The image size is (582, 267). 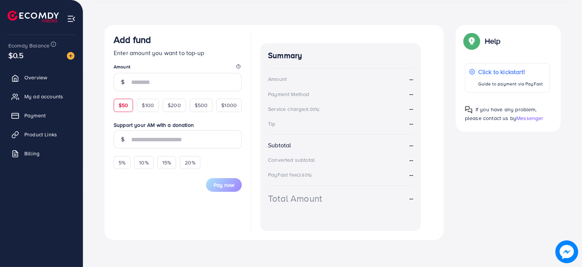 I want to click on p: Help, so click(x=493, y=41).